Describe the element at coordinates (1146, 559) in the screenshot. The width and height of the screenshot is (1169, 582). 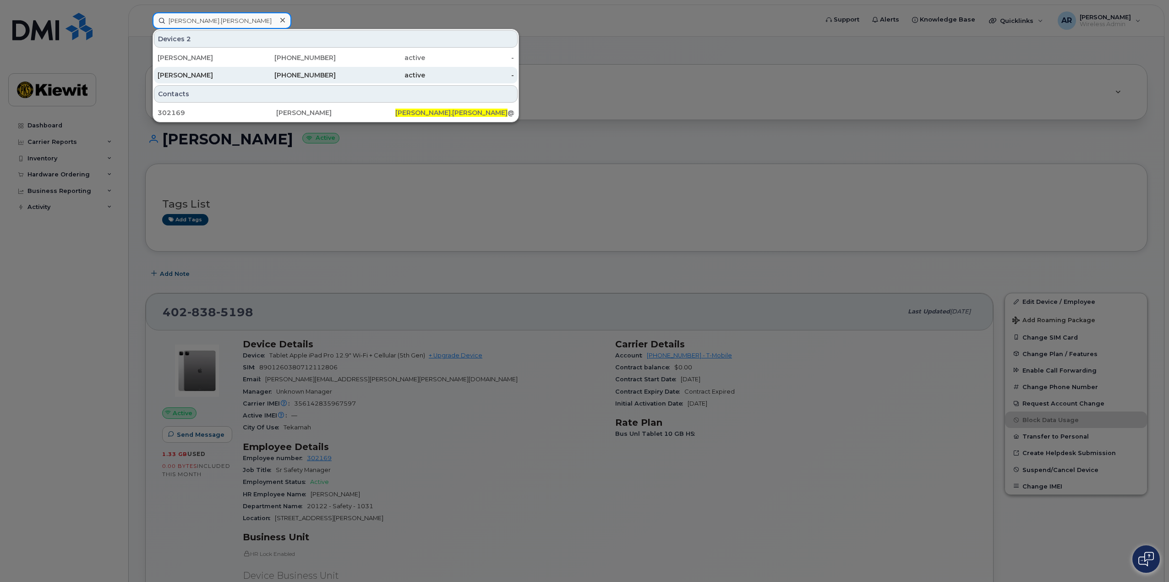
I see `img: Open chat` at that location.